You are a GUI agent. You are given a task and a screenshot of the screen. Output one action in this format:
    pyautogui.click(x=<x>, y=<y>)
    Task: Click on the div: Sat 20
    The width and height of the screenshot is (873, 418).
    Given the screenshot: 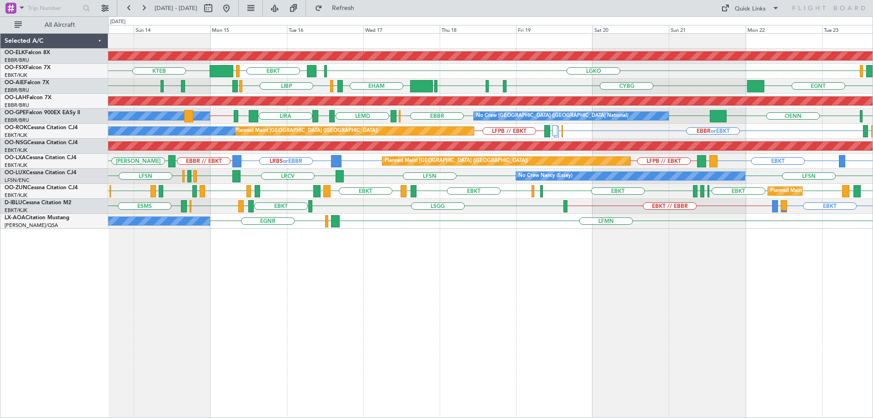 What is the action you would take?
    pyautogui.click(x=631, y=29)
    